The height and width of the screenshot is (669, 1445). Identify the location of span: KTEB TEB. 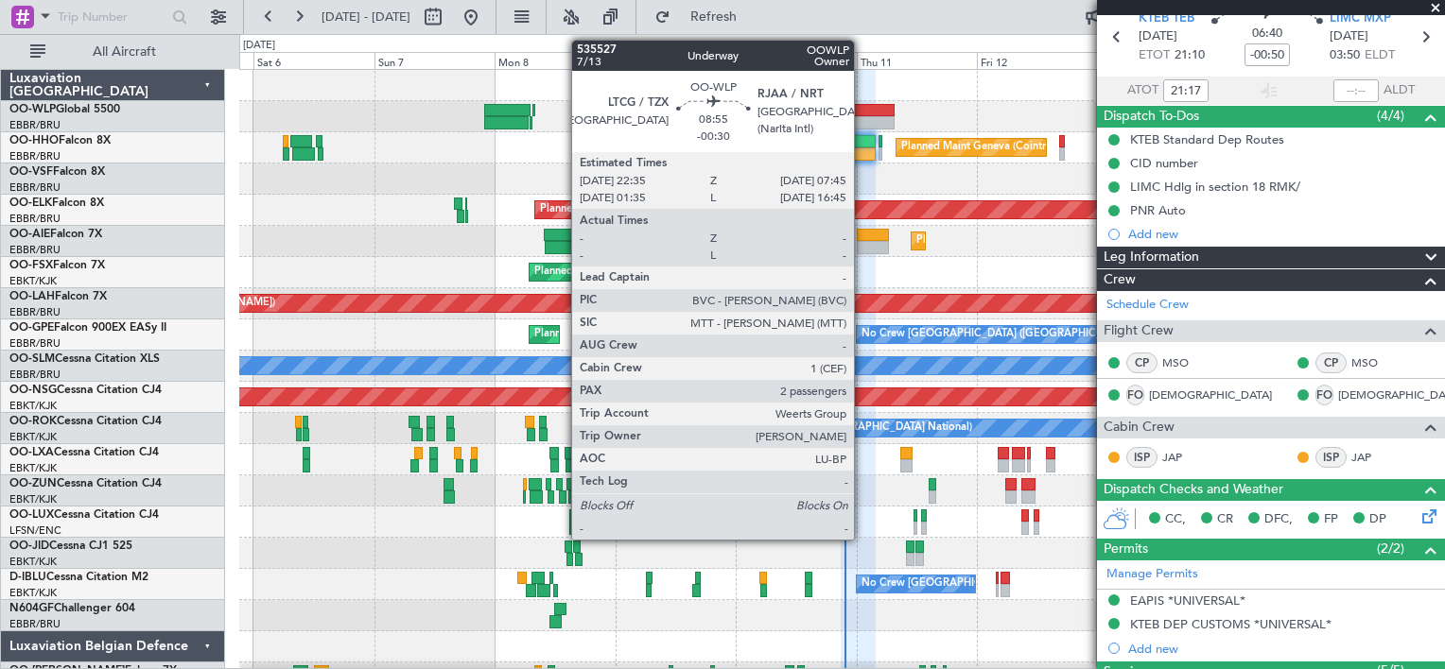
(1166, 19).